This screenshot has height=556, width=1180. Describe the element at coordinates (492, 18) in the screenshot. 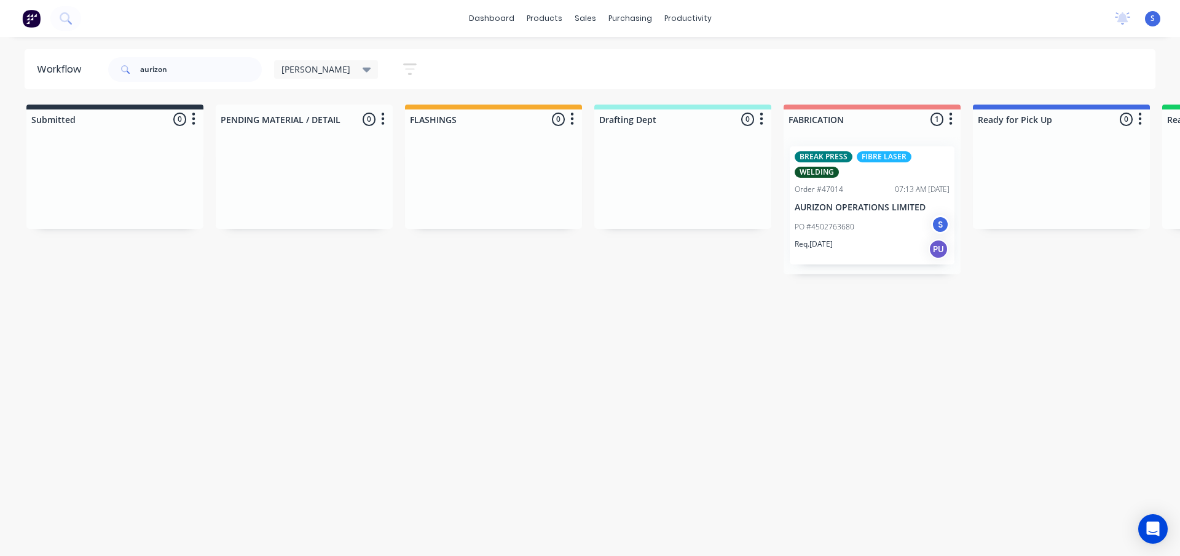

I see `a: dashboard` at that location.